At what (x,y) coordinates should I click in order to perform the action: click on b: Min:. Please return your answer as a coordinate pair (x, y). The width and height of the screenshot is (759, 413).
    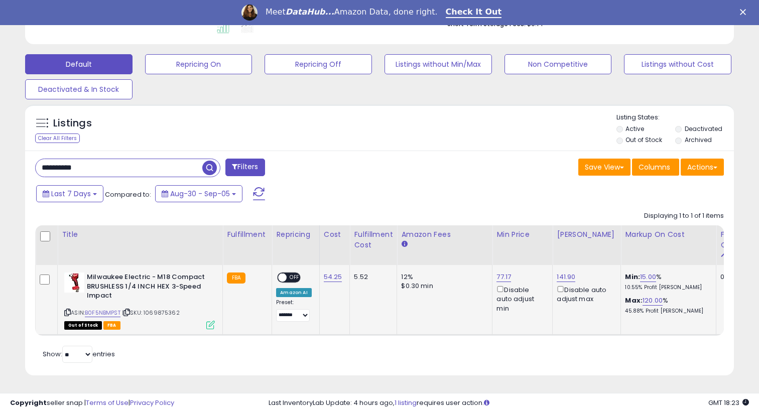
    Looking at the image, I should click on (632, 276).